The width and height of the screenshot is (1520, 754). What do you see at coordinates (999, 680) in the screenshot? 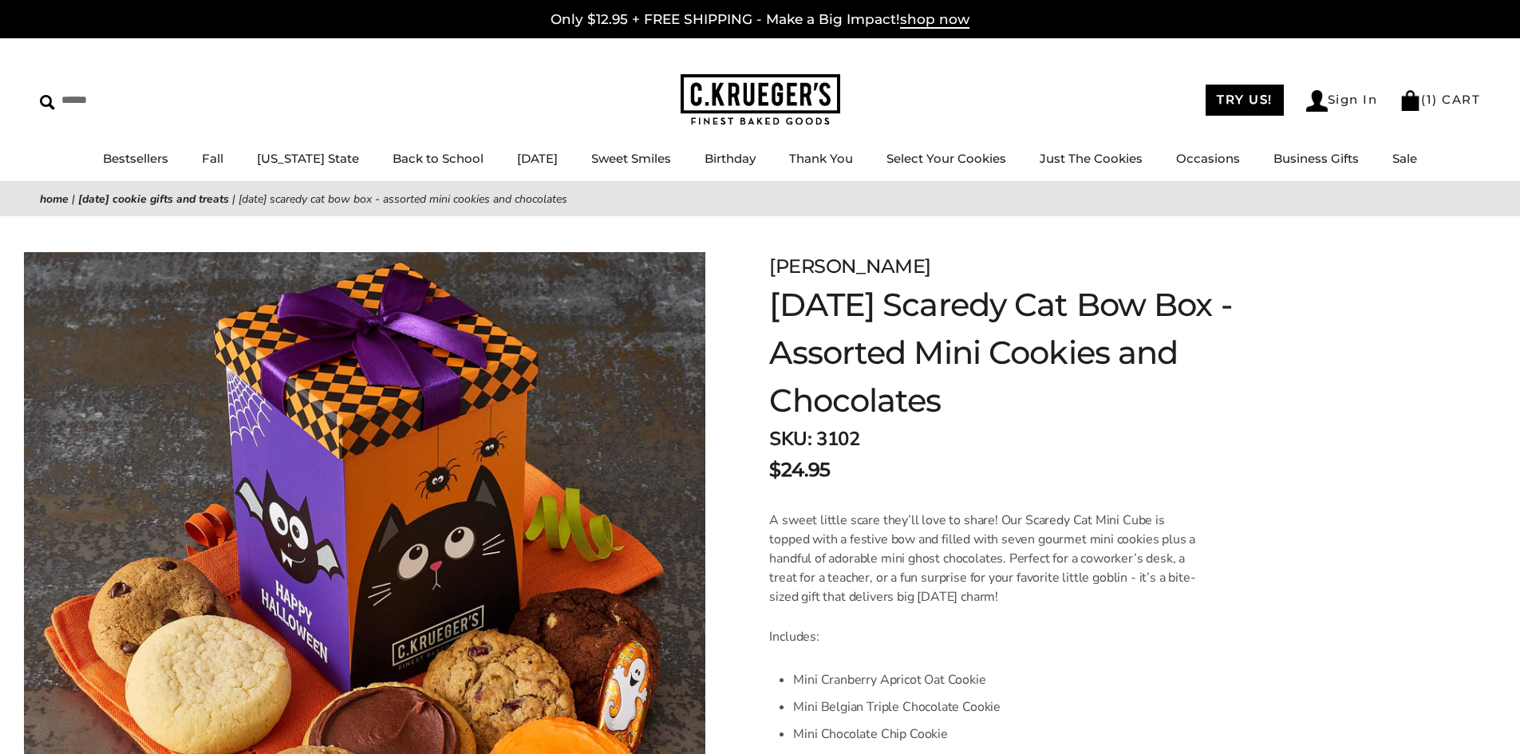
I see `li: Mini Cranberry Apricot Oat Cookie` at bounding box center [999, 680].